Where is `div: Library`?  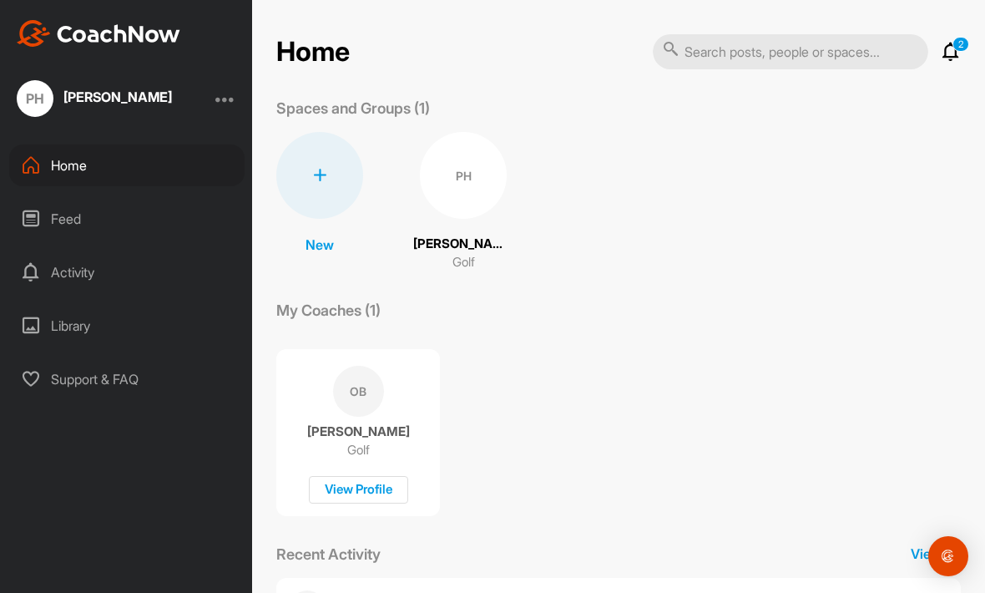 div: Library is located at coordinates (127, 326).